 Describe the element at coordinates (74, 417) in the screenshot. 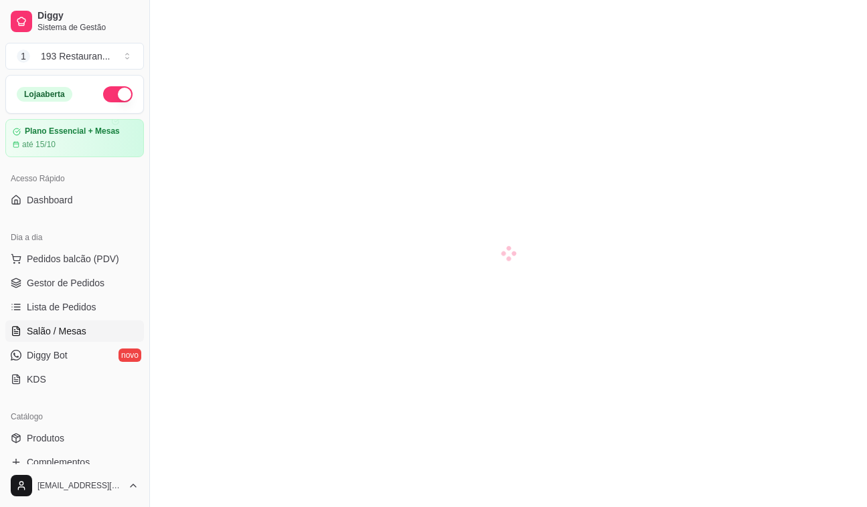

I see `div: Catálogo` at that location.